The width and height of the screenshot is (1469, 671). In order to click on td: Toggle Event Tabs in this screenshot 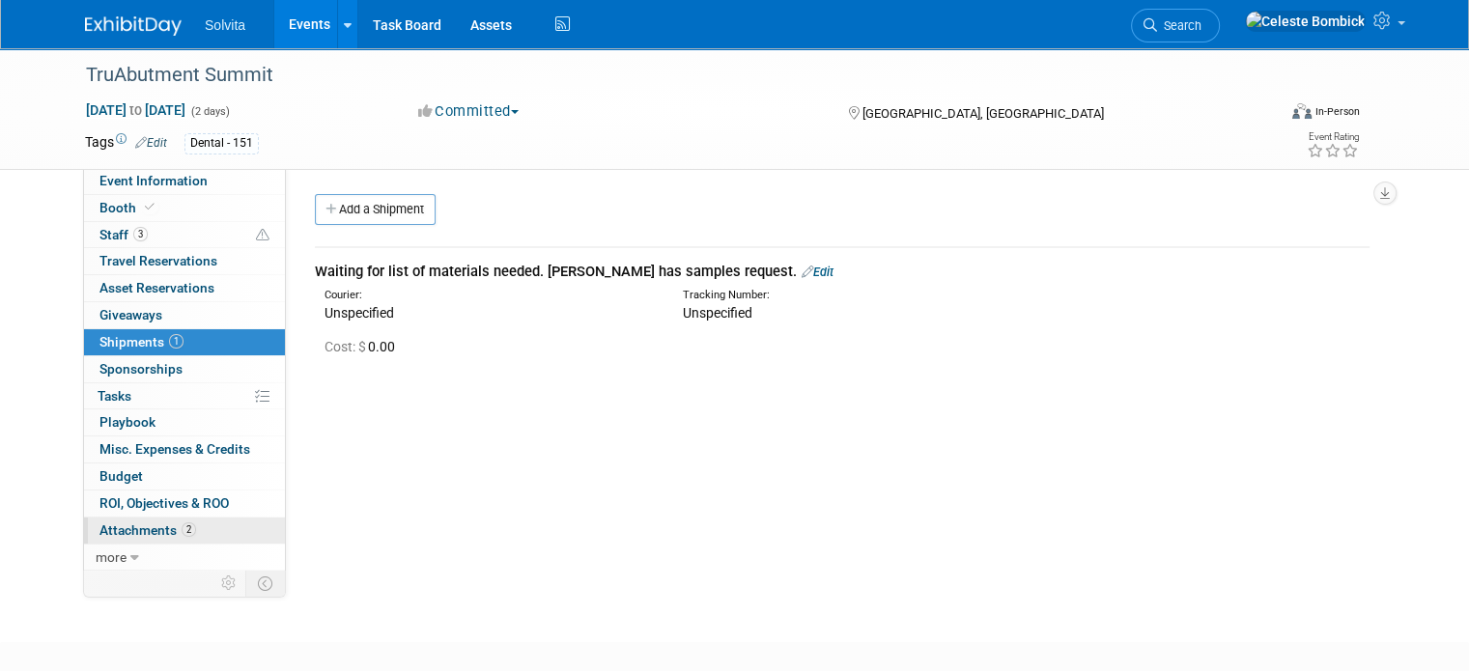, I will do `click(266, 583)`.